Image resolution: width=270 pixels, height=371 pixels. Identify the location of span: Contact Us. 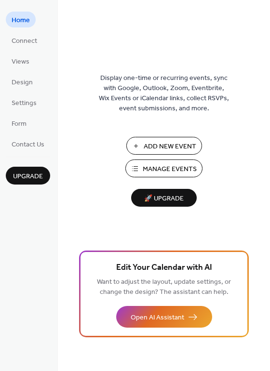
(28, 145).